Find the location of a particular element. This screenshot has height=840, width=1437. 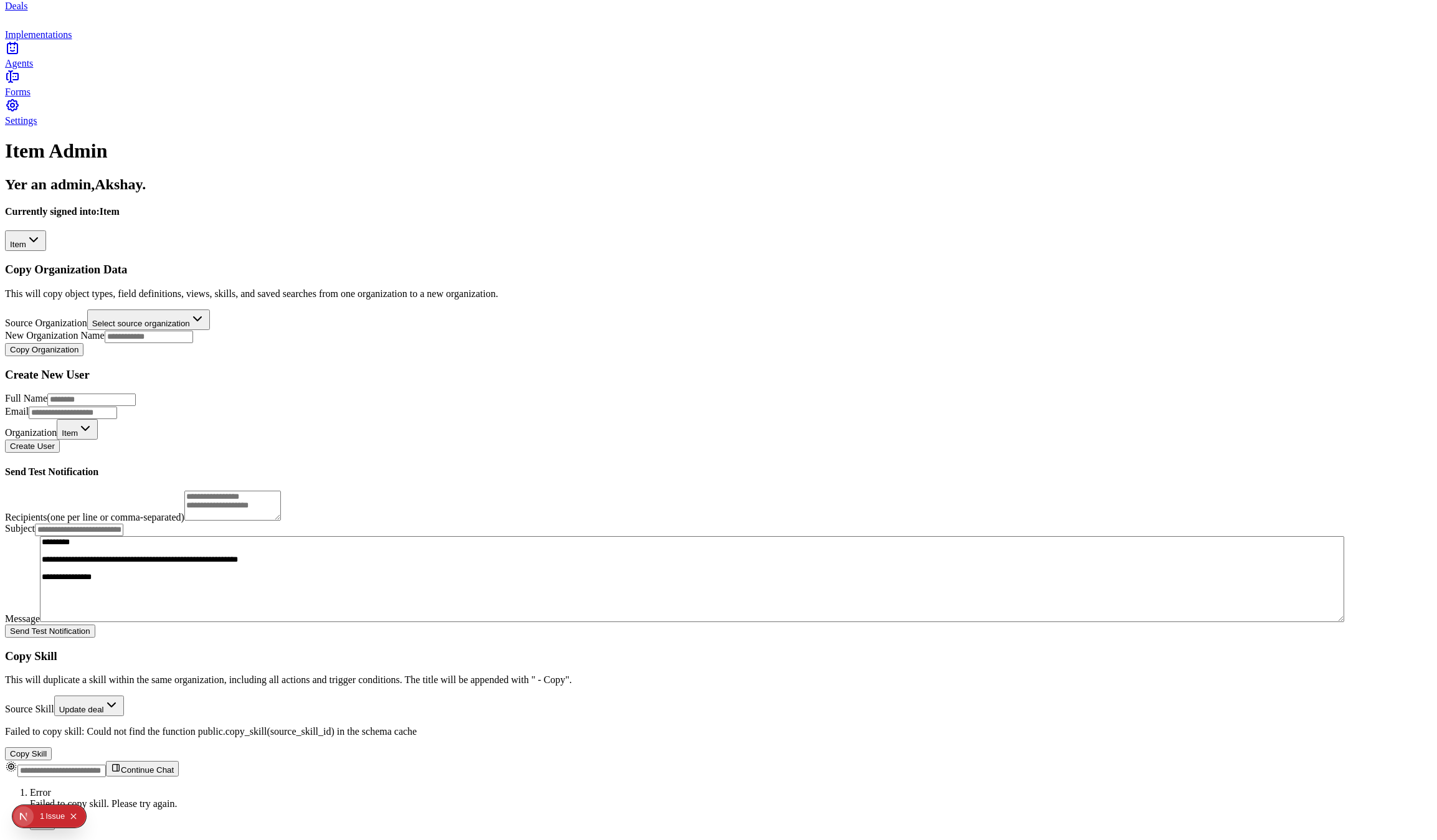

div: Continue Chat is located at coordinates (718, 769).